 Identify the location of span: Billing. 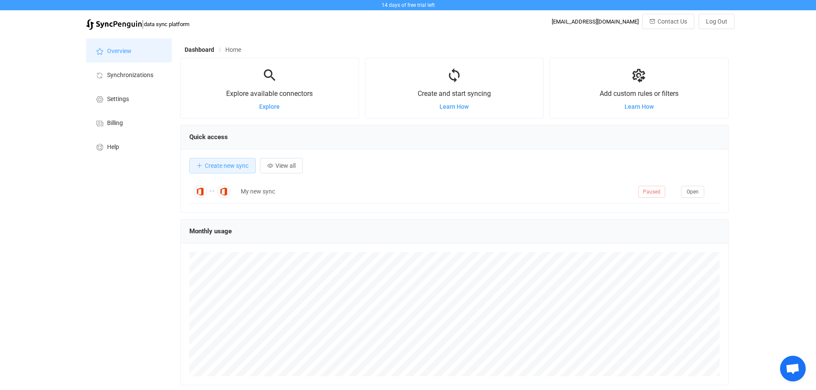
(115, 123).